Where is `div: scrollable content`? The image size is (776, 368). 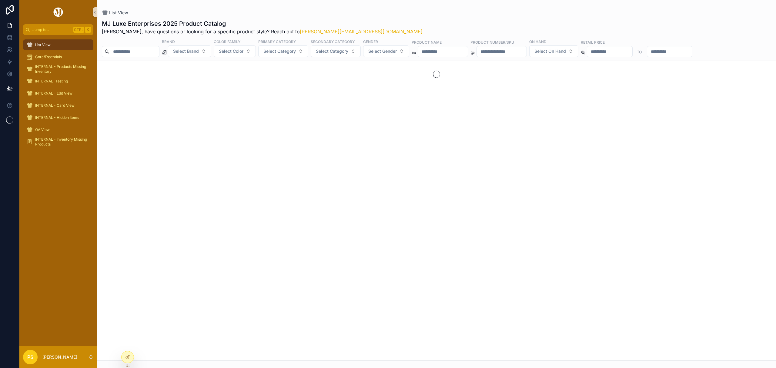
div: scrollable content is located at coordinates (58, 95).